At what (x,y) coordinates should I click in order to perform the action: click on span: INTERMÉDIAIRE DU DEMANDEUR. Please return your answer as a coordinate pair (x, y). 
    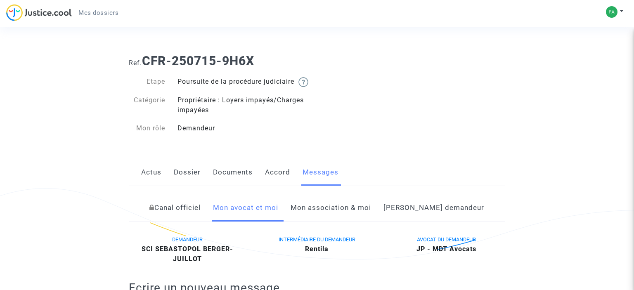
    Looking at the image, I should click on (317, 239).